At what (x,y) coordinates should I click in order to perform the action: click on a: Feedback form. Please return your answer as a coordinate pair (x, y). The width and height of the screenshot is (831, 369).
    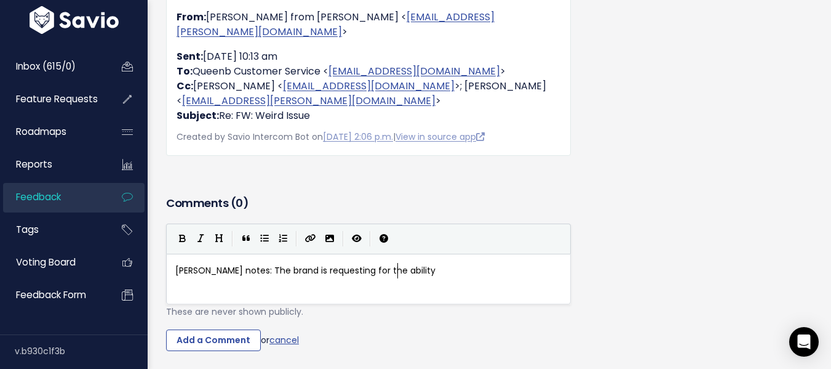
    Looking at the image, I should click on (52, 295).